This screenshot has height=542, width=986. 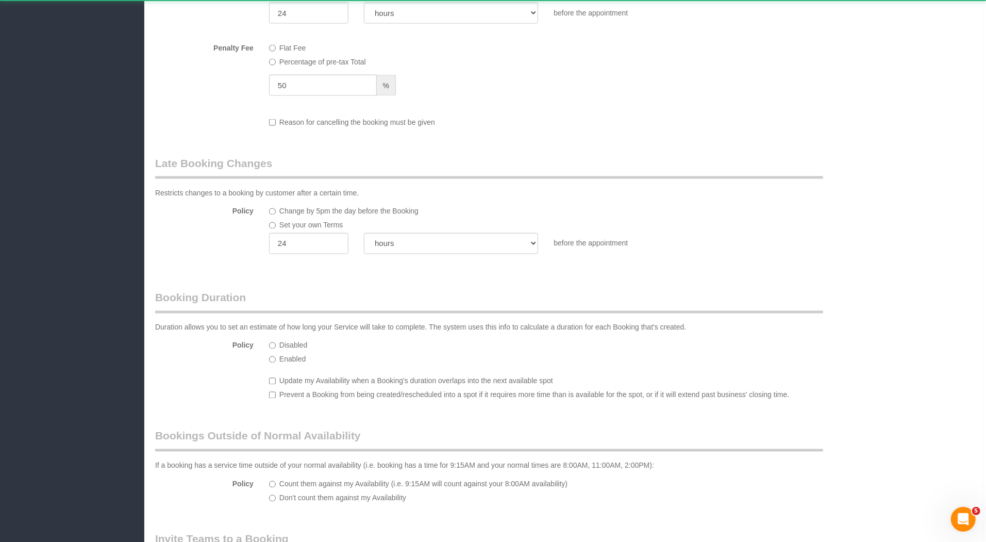 I want to click on legend: Booking Duration, so click(x=489, y=302).